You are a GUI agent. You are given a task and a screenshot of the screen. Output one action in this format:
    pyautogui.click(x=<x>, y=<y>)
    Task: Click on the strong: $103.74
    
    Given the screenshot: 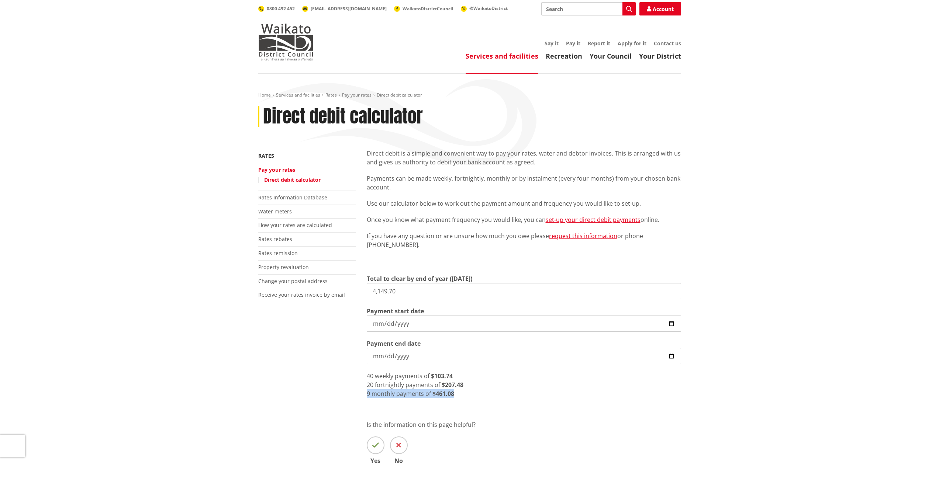 What is the action you would take?
    pyautogui.click(x=441, y=376)
    